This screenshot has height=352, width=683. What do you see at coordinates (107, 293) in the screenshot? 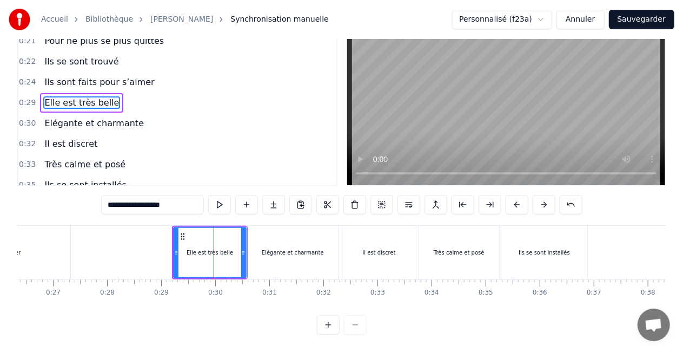
I see `div: 0:28` at bounding box center [107, 293].